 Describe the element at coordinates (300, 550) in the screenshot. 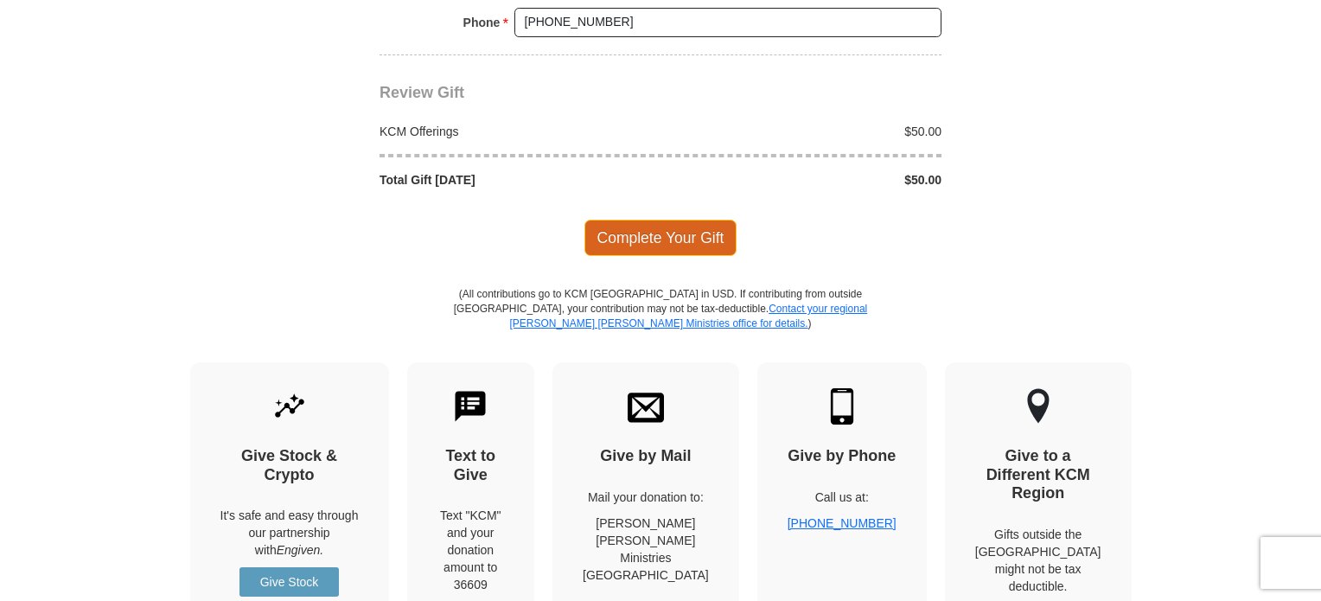

I see `i: Engiven.` at that location.